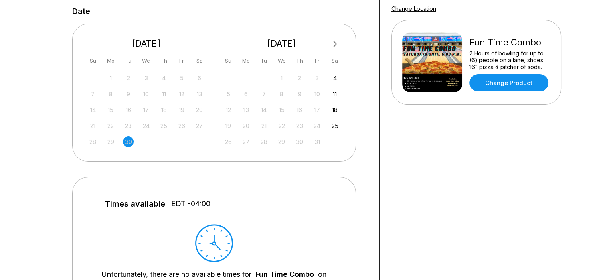 This screenshot has width=607, height=280. What do you see at coordinates (414, 8) in the screenshot?
I see `a: Change Location` at bounding box center [414, 8].